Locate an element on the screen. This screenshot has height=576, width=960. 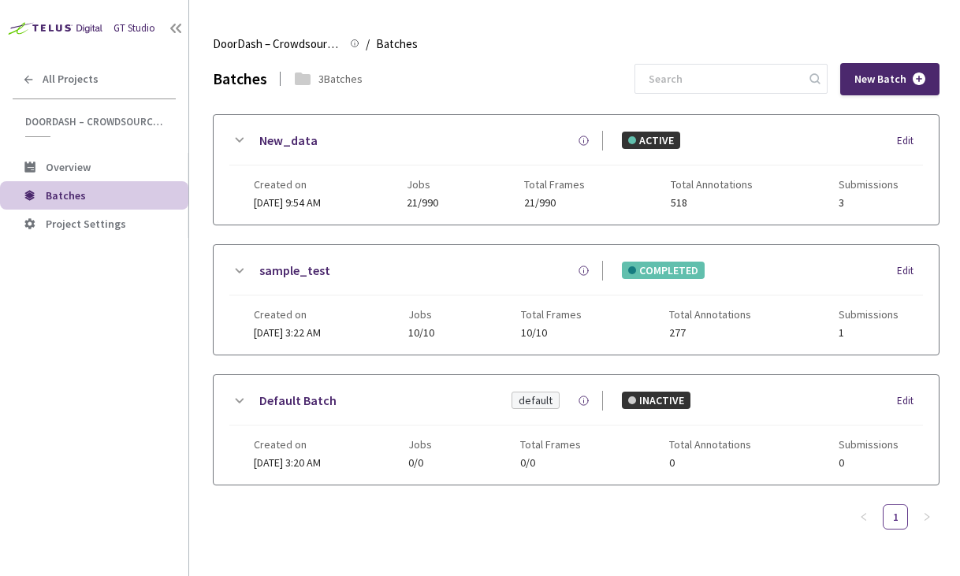
span: 1 is located at coordinates (869, 333).